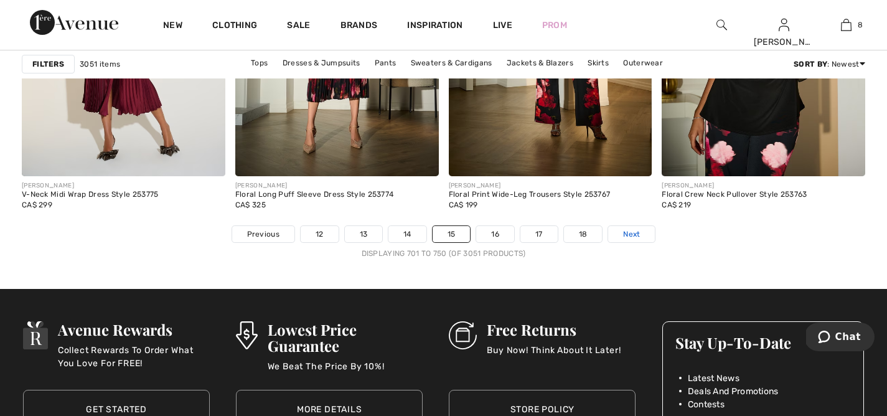 This screenshot has height=416, width=887. What do you see at coordinates (555, 25) in the screenshot?
I see `a: Prom` at bounding box center [555, 25].